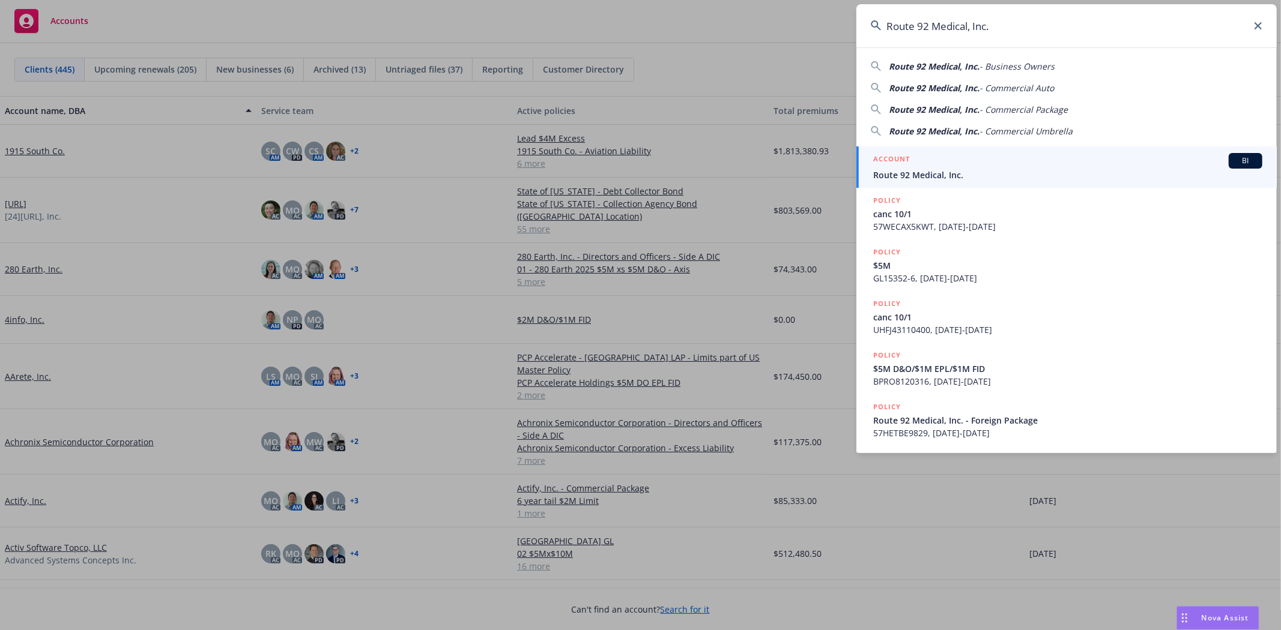  Describe the element at coordinates (1066, 167) in the screenshot. I see `a: ACCOUNTBIRoute 92 Medical, Inc.` at that location.